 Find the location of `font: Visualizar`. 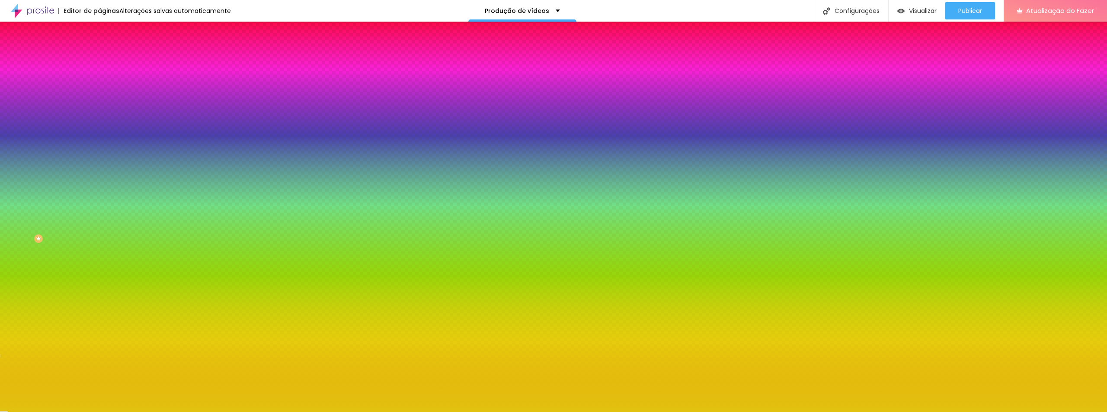

font: Visualizar is located at coordinates (923, 11).